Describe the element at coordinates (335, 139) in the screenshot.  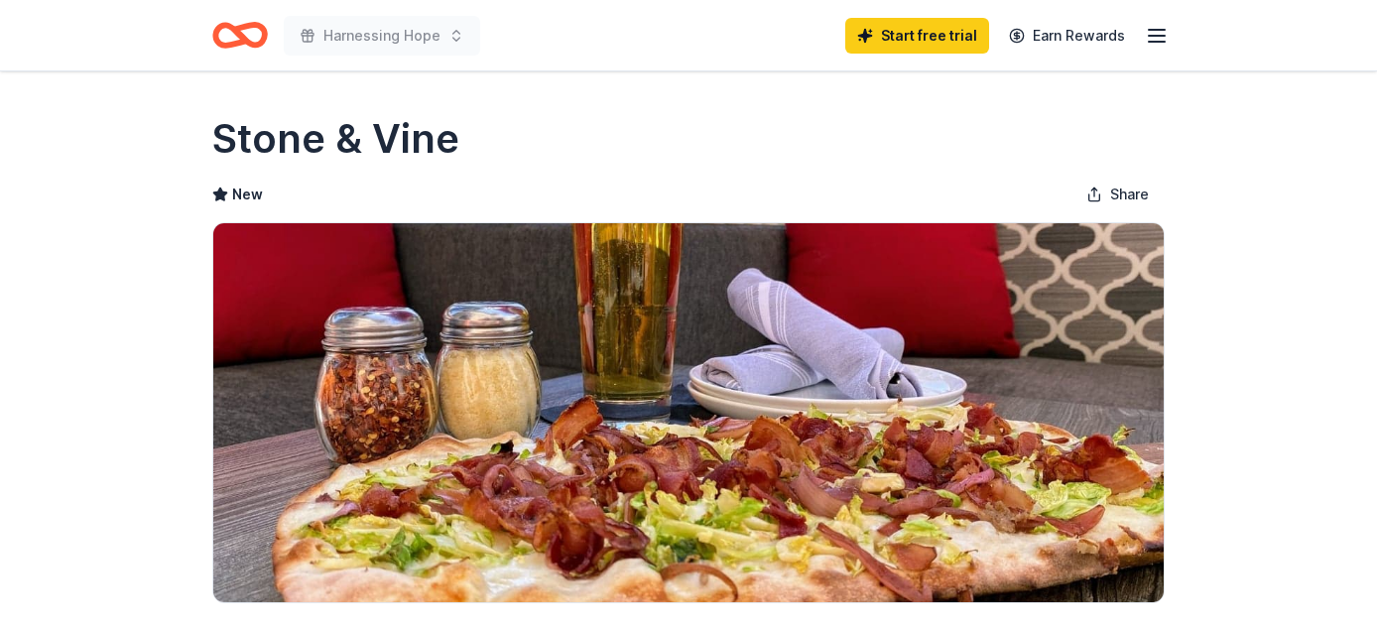
I see `h1: Stone & Vine` at that location.